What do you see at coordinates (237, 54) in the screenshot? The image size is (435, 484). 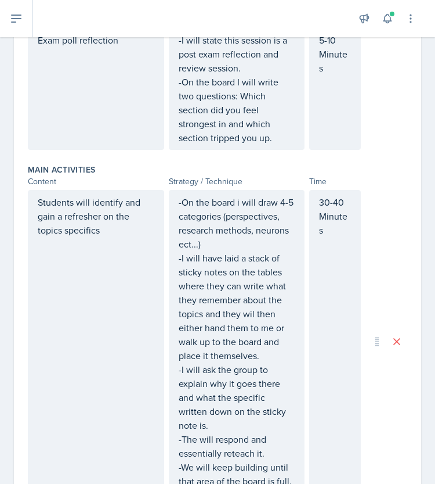 I see `p: -I will state this session is a post exam reflection and review session.` at bounding box center [237, 54].